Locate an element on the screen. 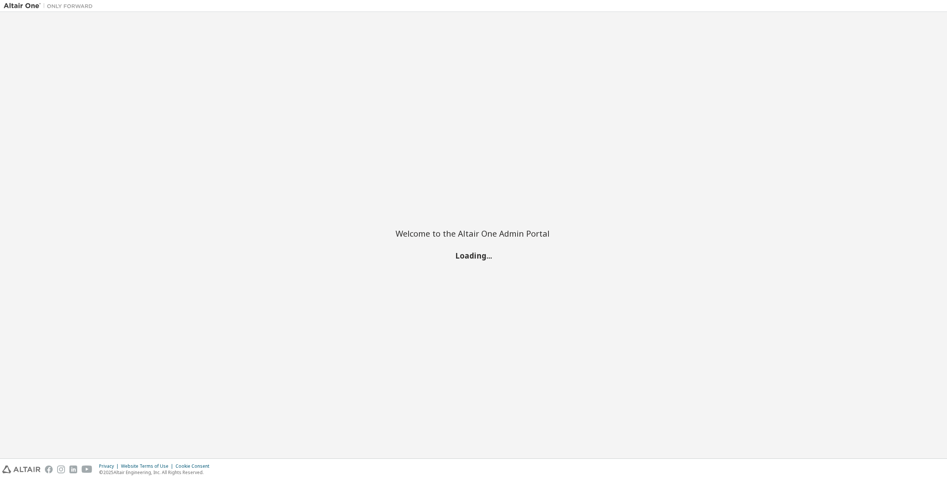 Image resolution: width=947 pixels, height=480 pixels. img: youtube.svg is located at coordinates (87, 469).